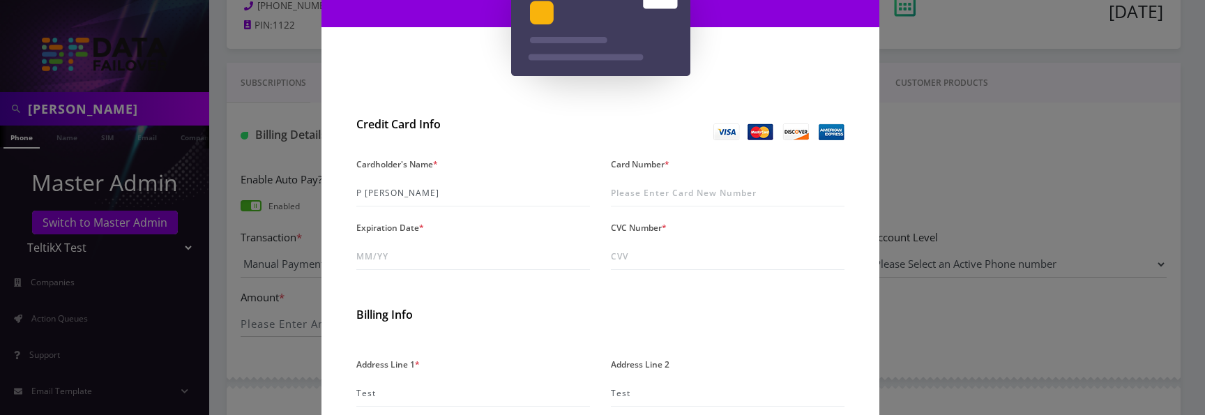 The image size is (1205, 415). Describe the element at coordinates (727, 257) in the screenshot. I see `input: CVV` at that location.